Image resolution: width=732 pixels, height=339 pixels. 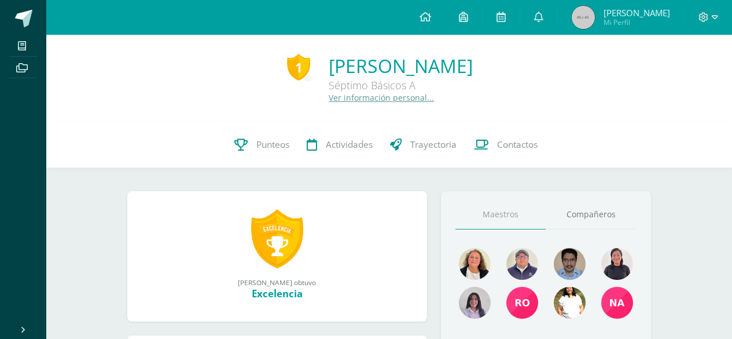 I want to click on img: 45x45, so click(x=583, y=17).